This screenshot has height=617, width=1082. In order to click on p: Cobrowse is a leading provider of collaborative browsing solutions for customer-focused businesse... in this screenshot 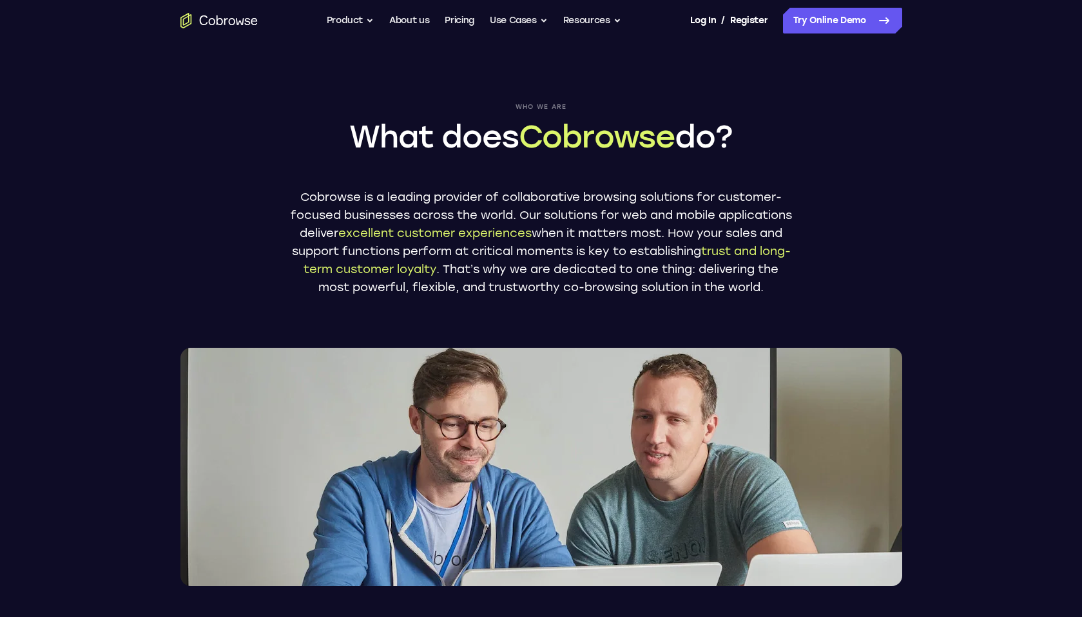, I will do `click(541, 242)`.